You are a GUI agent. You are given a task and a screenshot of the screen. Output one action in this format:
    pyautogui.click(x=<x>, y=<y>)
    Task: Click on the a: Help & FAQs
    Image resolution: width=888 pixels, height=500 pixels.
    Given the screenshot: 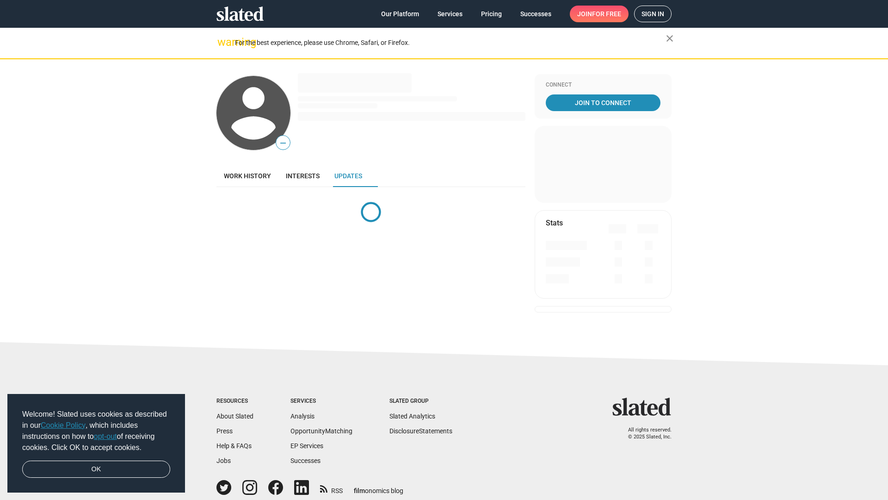 What is the action you would take?
    pyautogui.click(x=234, y=446)
    